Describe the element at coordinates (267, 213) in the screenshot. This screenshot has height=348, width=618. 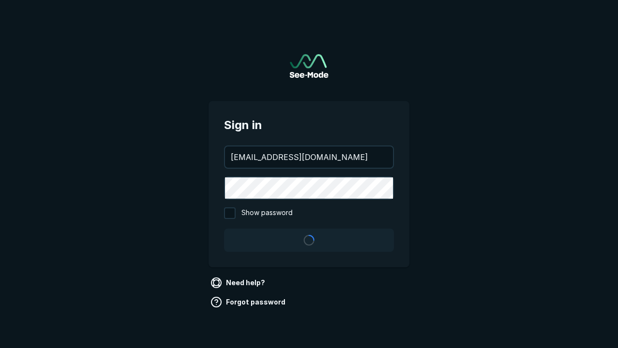
I see `span: Show password` at that location.